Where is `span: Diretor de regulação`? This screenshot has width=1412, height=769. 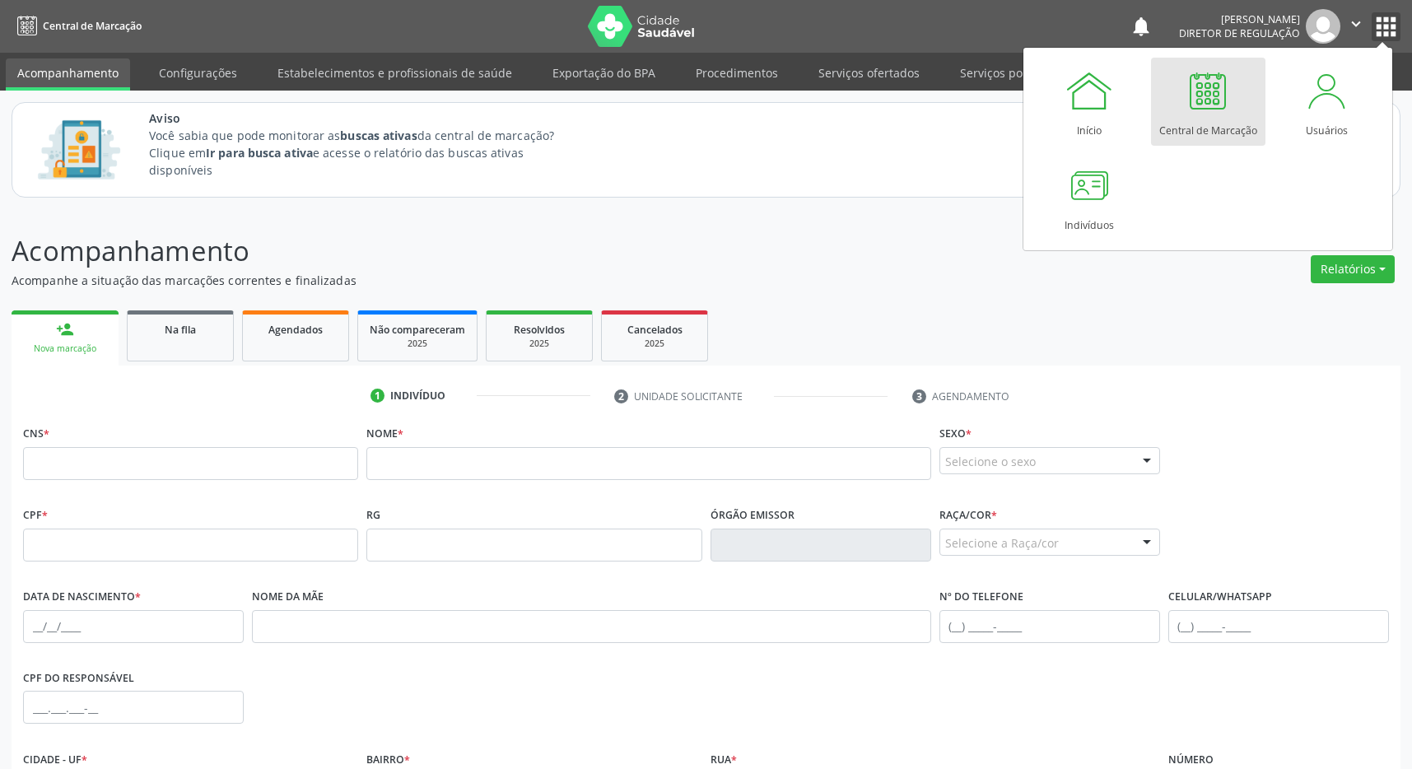
span: Diretor de regulação is located at coordinates (1240, 33).